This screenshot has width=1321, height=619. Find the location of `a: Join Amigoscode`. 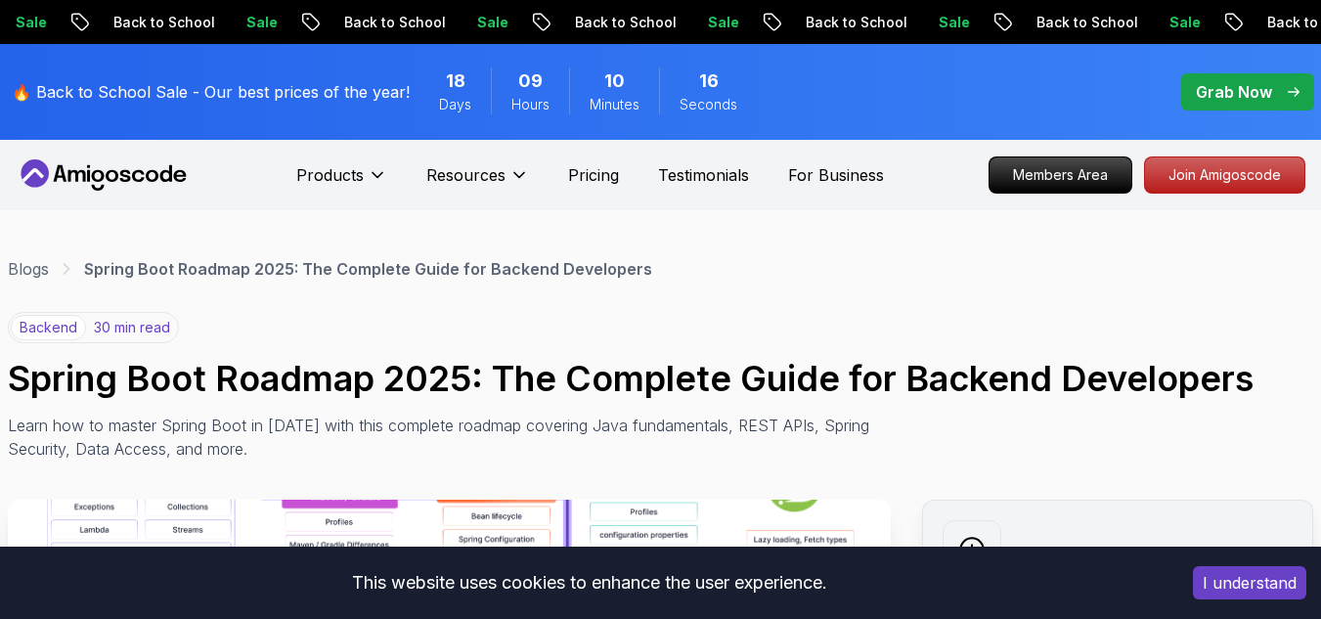

a: Join Amigoscode is located at coordinates (1224, 175).